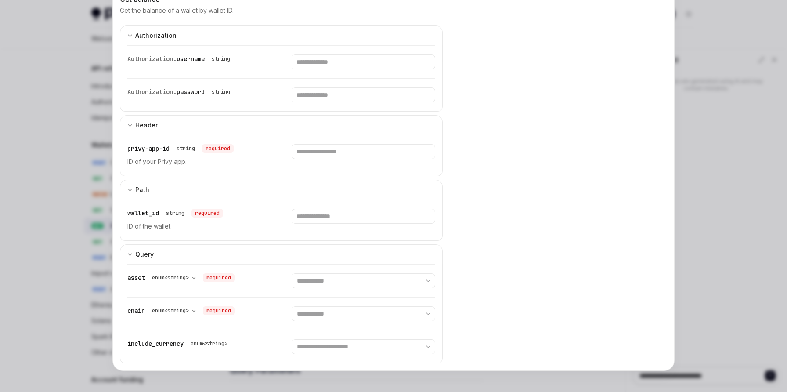 This screenshot has height=392, width=787. What do you see at coordinates (146, 125) in the screenshot?
I see `div: Header` at bounding box center [146, 125].